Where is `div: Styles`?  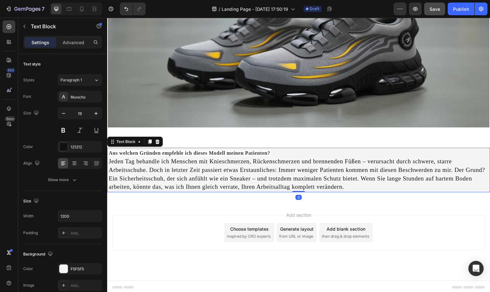
div: Styles is located at coordinates (29, 80).